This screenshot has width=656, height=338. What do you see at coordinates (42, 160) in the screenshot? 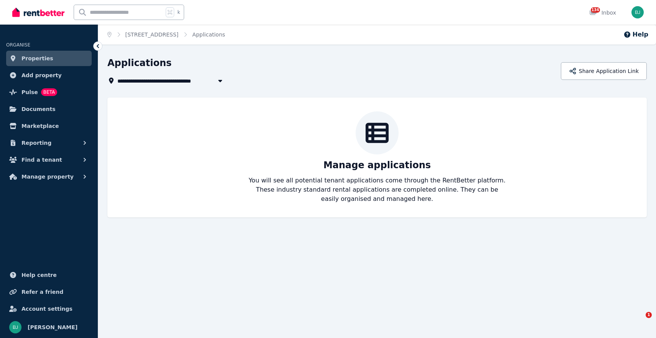
I see `span: Find a tenant` at bounding box center [42, 160].